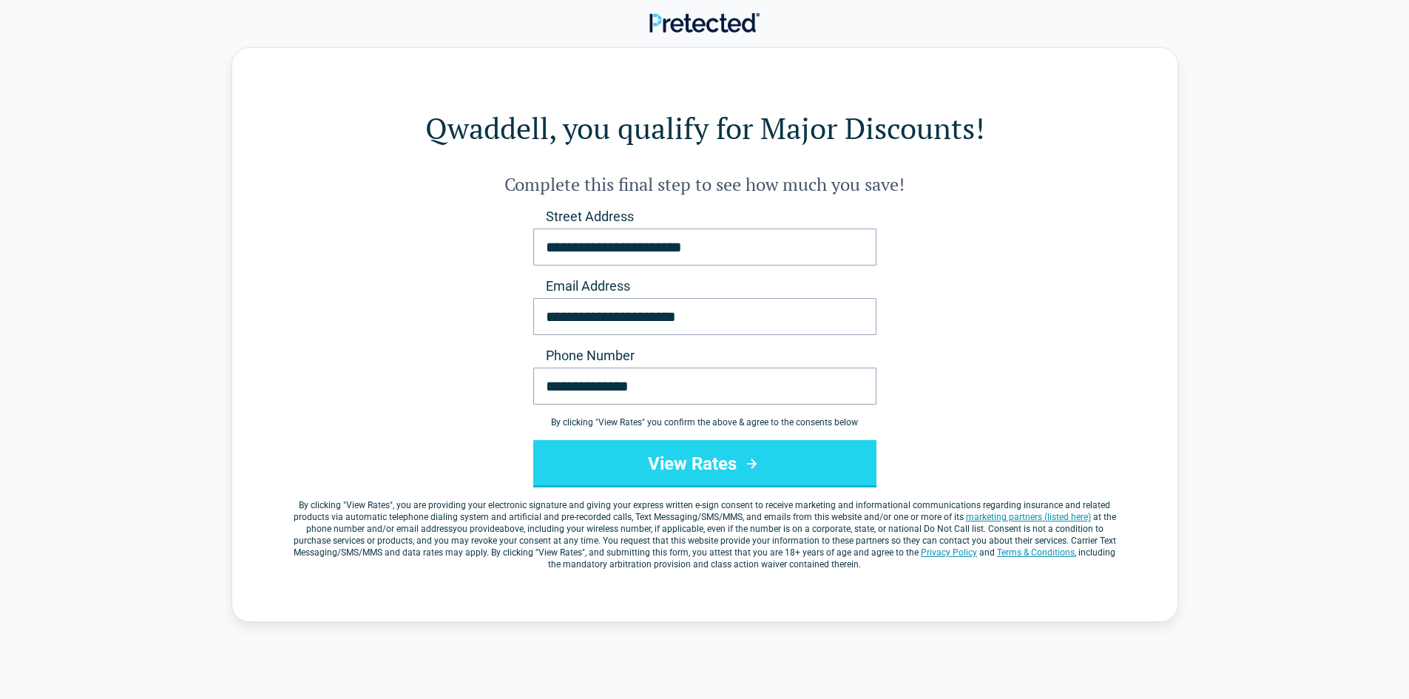 The width and height of the screenshot is (1409, 699). I want to click on button: View Rates, so click(705, 464).